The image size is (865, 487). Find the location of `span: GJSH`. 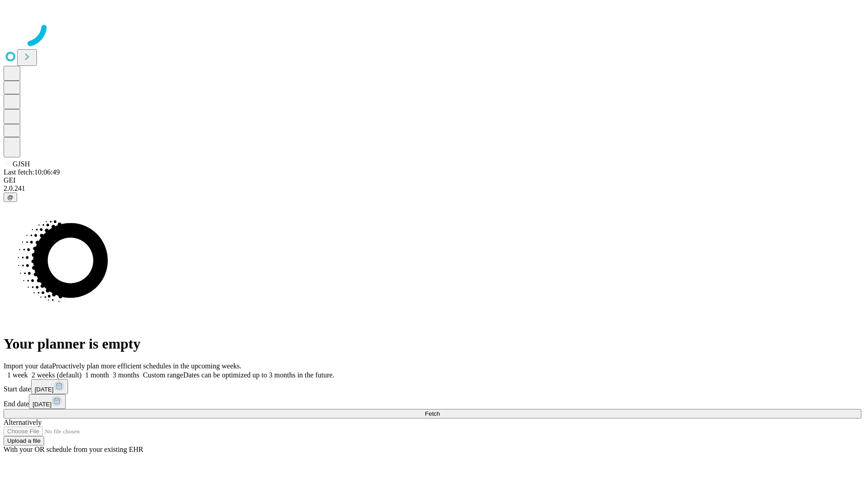

span: GJSH is located at coordinates (21, 164).